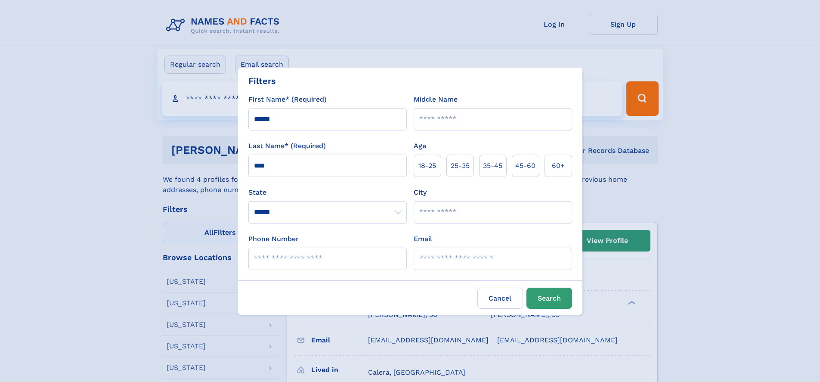  I want to click on label: First Name* (Required), so click(288, 99).